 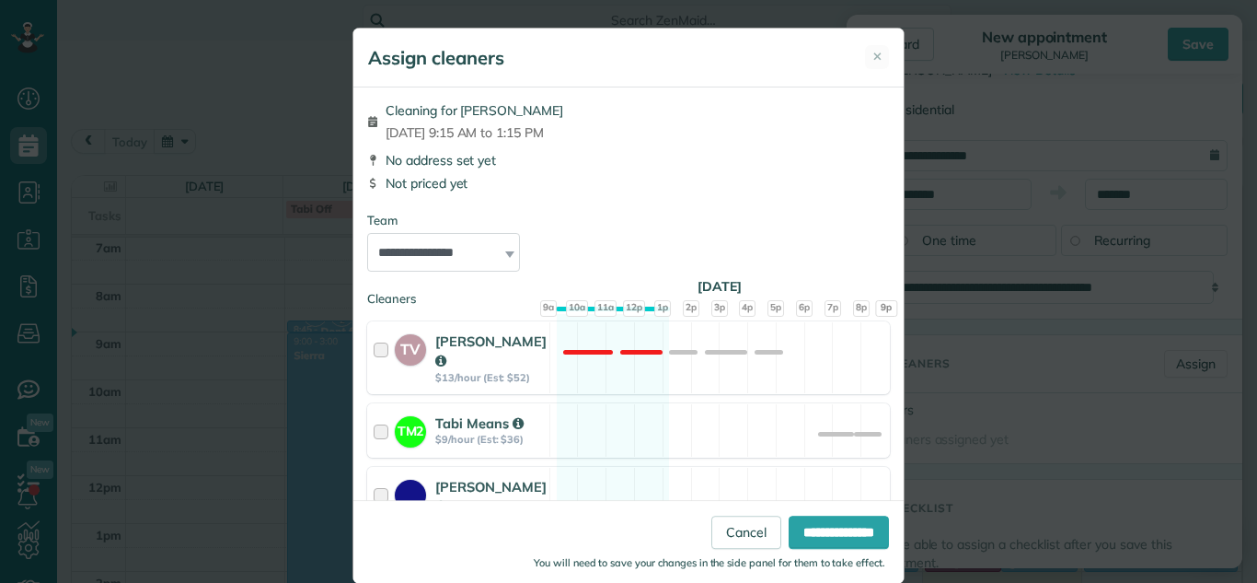 What do you see at coordinates (710, 562) in the screenshot?
I see `small: You will need to save your changes in the side panel for them to take effect.` at bounding box center [710, 562].